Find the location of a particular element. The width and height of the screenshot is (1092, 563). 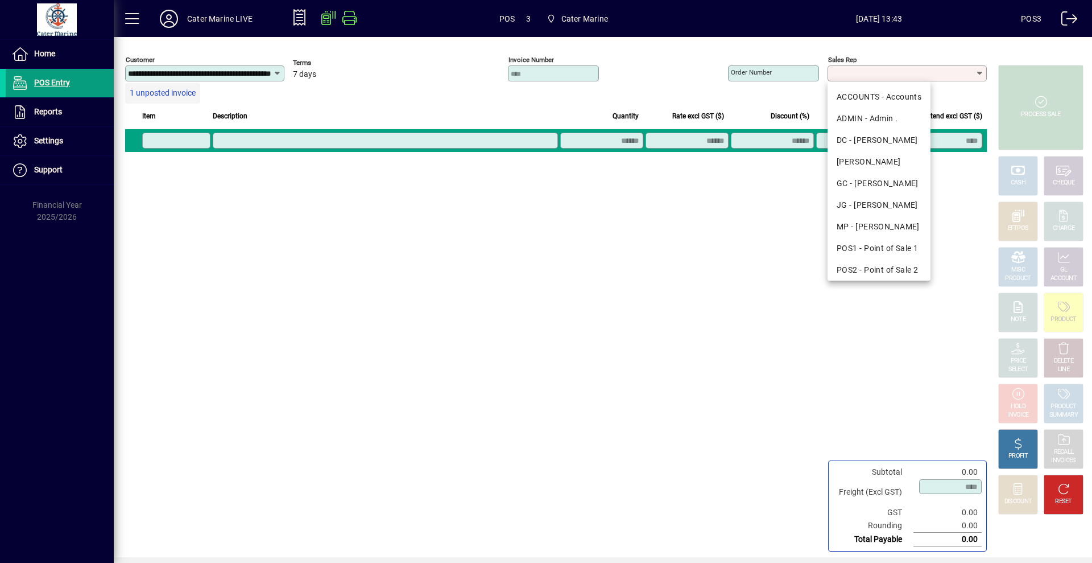

span: POS is located at coordinates (507, 19).